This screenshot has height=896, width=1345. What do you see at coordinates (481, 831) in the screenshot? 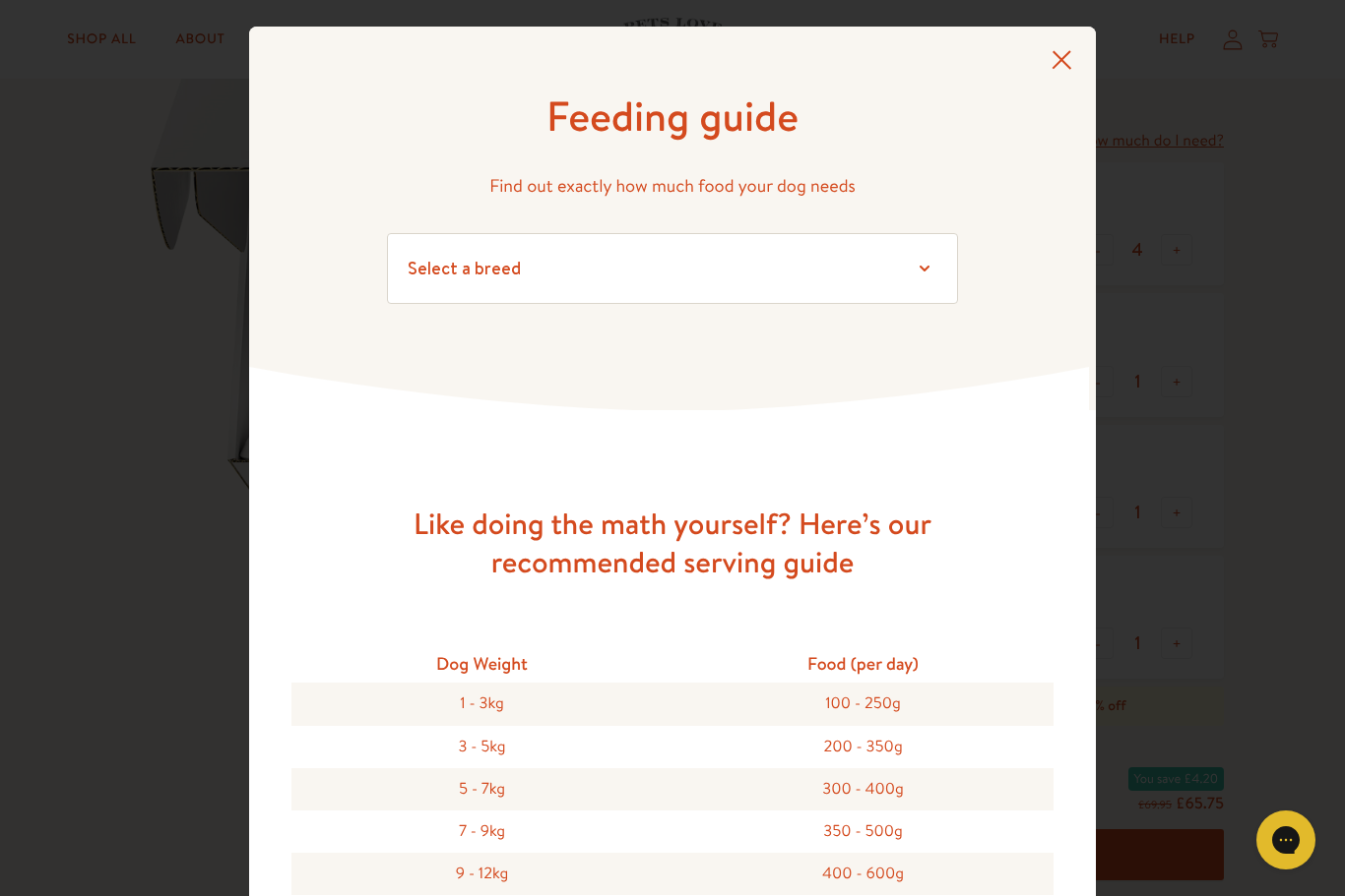
I see `div: 7 - 9kg` at bounding box center [481, 831].